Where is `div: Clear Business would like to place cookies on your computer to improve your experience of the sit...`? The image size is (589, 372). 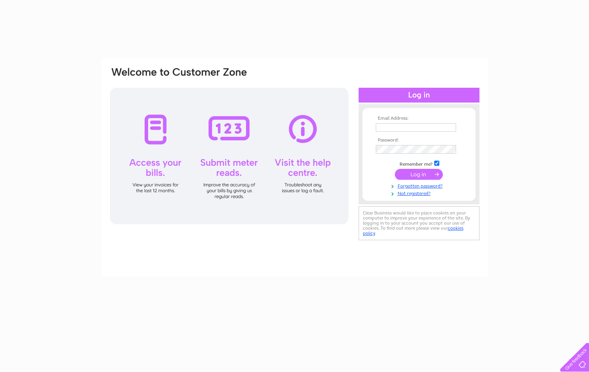
div: Clear Business would like to place cookies on your computer to improve your experience of the sit... is located at coordinates (419, 223).